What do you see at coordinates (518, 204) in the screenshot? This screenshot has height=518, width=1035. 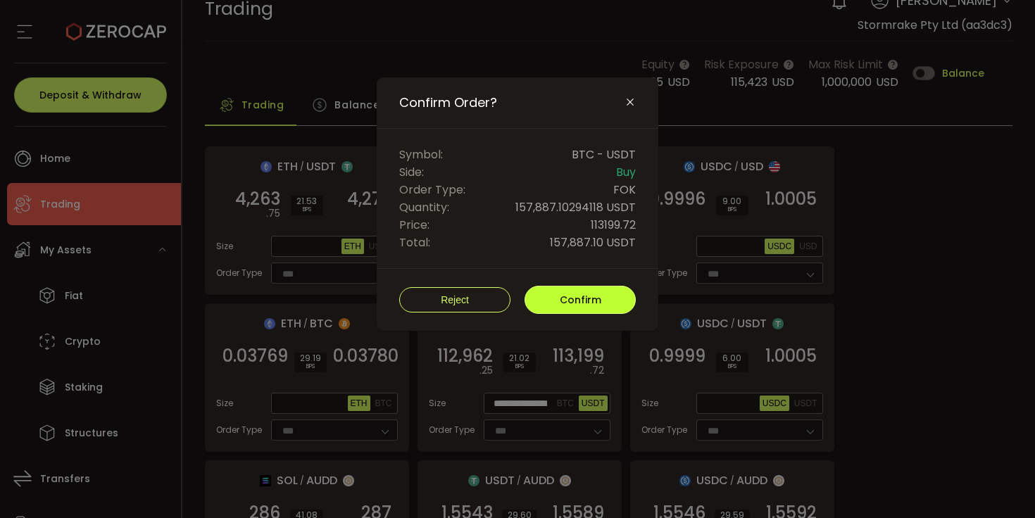 I see `div: Confirm Order?` at bounding box center [518, 204].